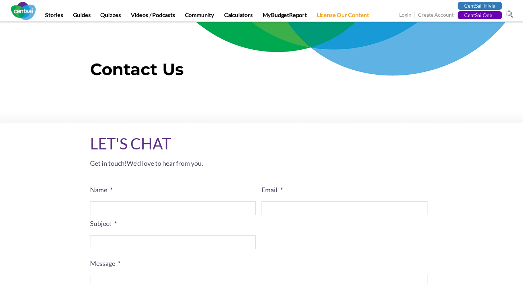  What do you see at coordinates (405, 15) in the screenshot?
I see `a: Login` at bounding box center [405, 15].